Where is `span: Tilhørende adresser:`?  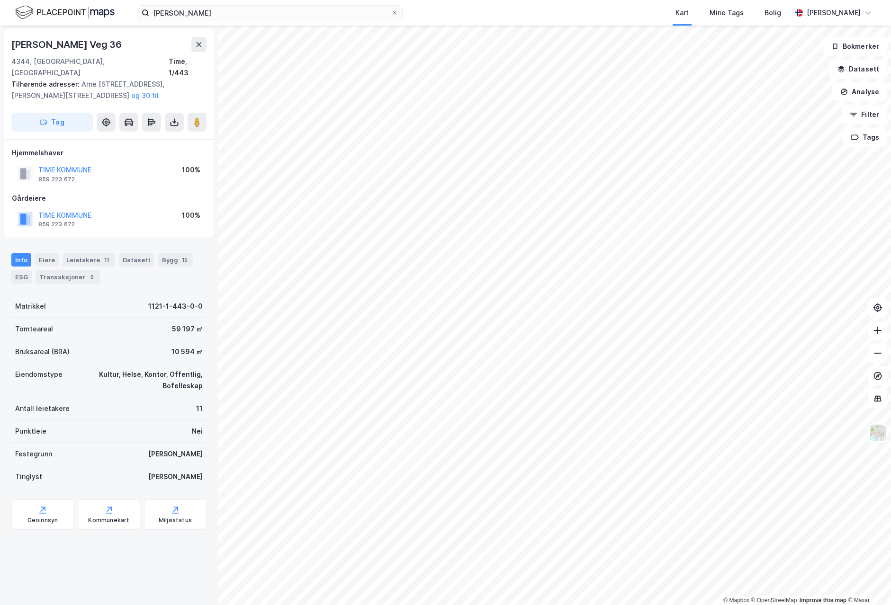
span: Tilhørende adresser: is located at coordinates (46, 84).